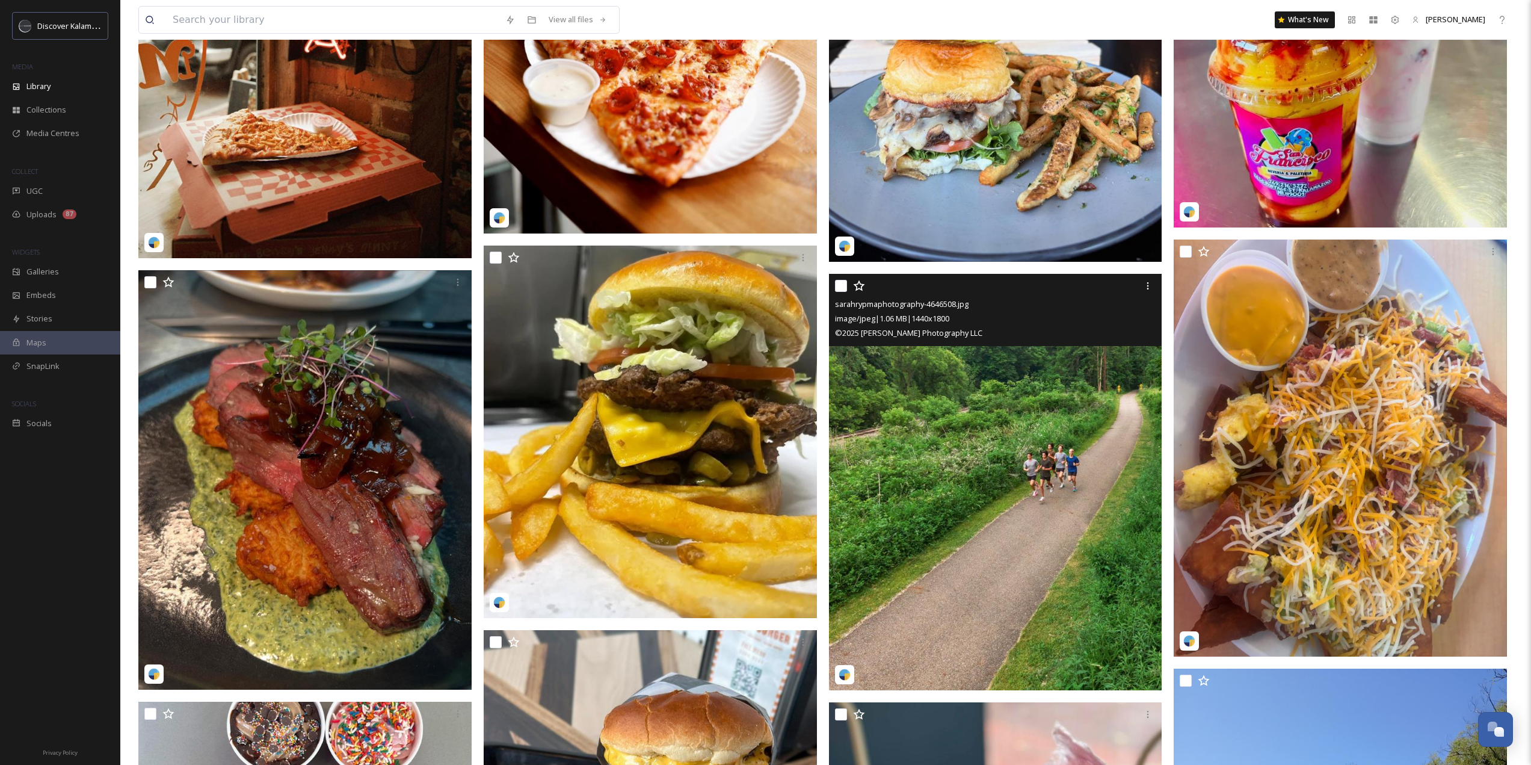 The width and height of the screenshot is (1531, 765). What do you see at coordinates (652, 431) in the screenshot?
I see `img: leesburgersandmalts-4831800.jpg` at bounding box center [652, 431].